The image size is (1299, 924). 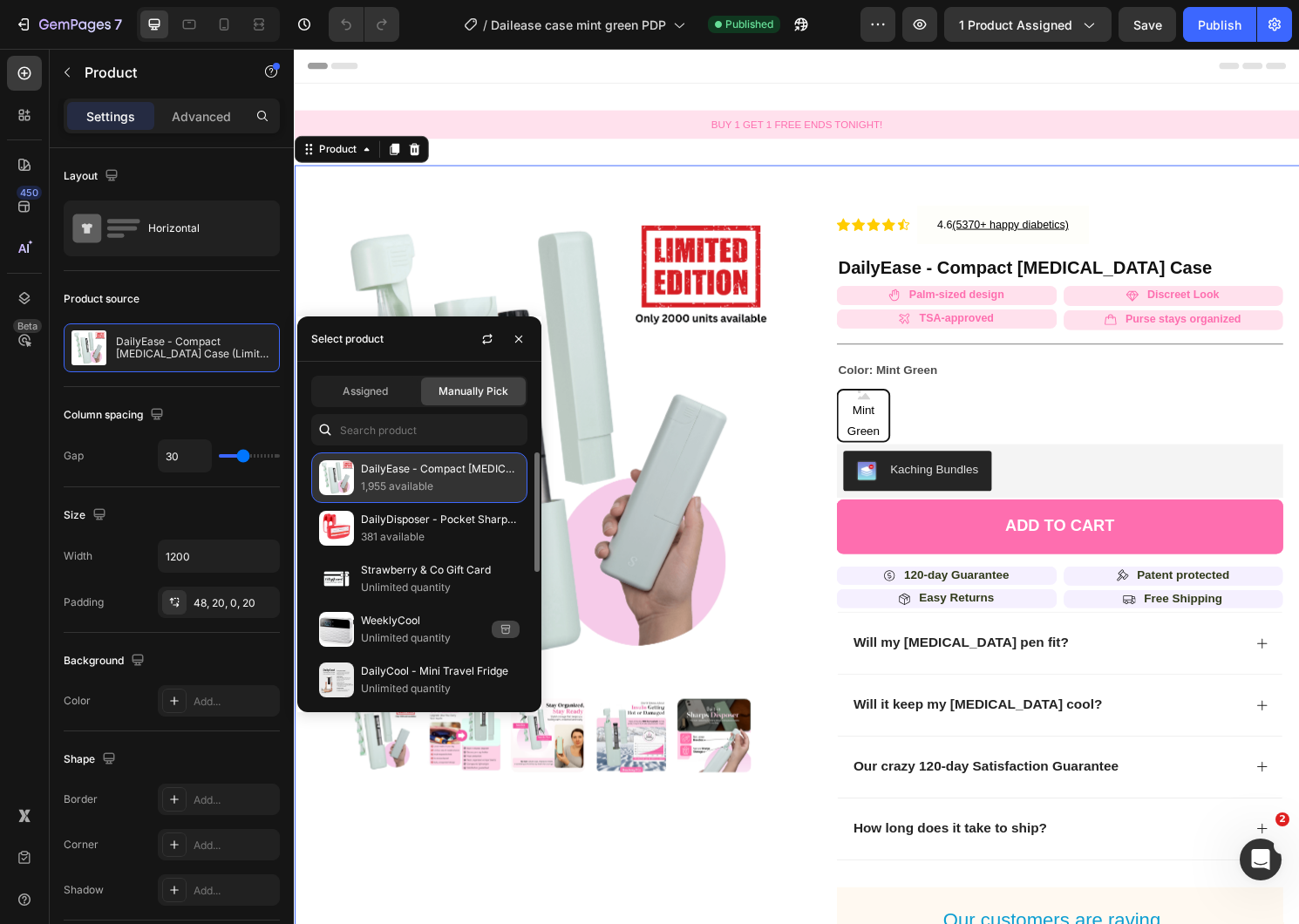 I want to click on p: DailyDisposer - Pocket Sharps Bin, so click(x=440, y=520).